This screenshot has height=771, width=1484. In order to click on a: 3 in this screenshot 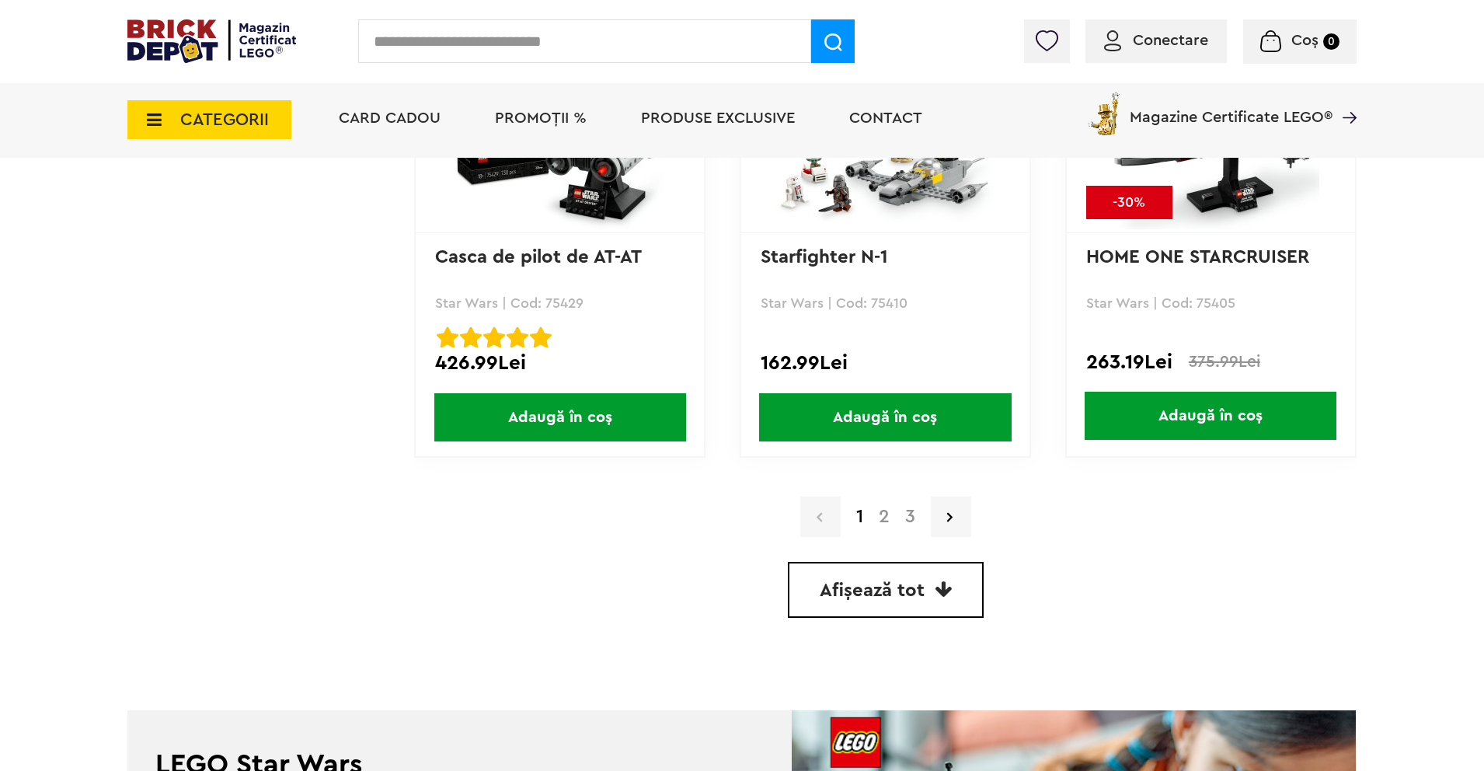, I will do `click(910, 517)`.